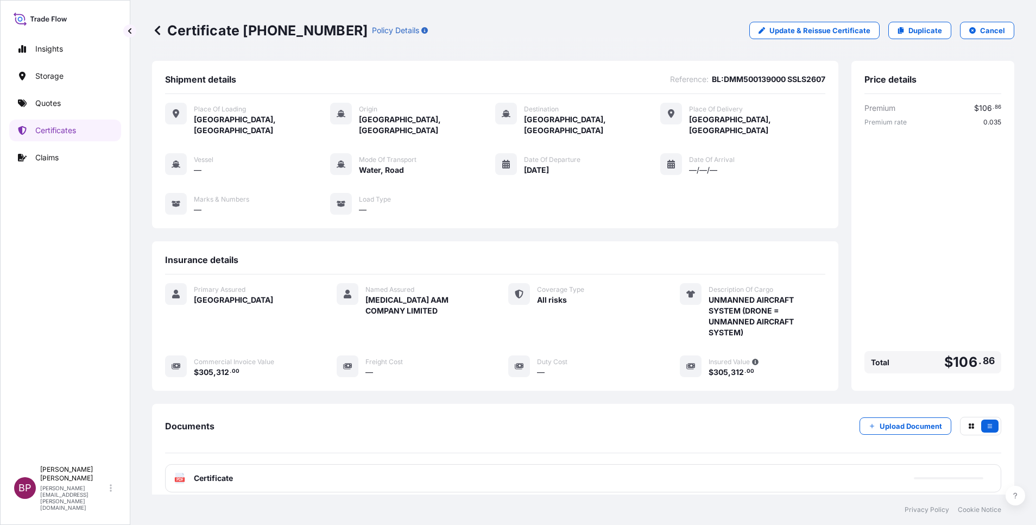  I want to click on span: Destination, so click(542, 109).